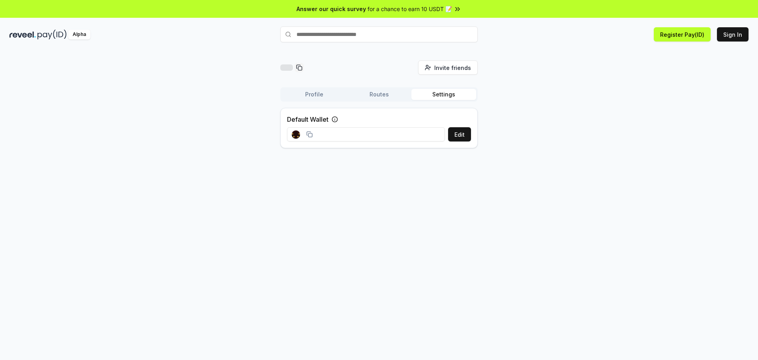 Image resolution: width=758 pixels, height=360 pixels. I want to click on button: Edit, so click(459, 134).